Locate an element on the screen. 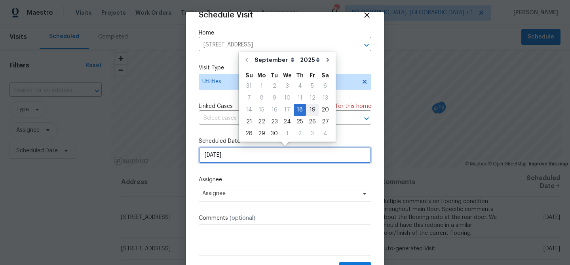 The height and width of the screenshot is (265, 570). div: 9 is located at coordinates (274, 98).